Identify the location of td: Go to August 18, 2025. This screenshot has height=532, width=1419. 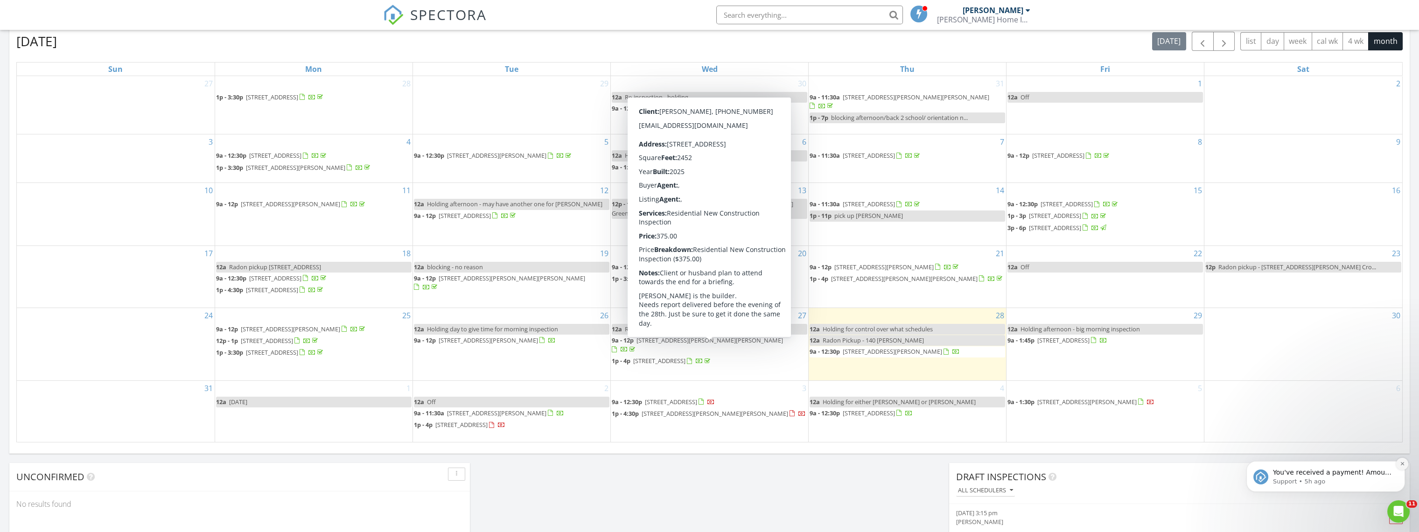
(314, 276).